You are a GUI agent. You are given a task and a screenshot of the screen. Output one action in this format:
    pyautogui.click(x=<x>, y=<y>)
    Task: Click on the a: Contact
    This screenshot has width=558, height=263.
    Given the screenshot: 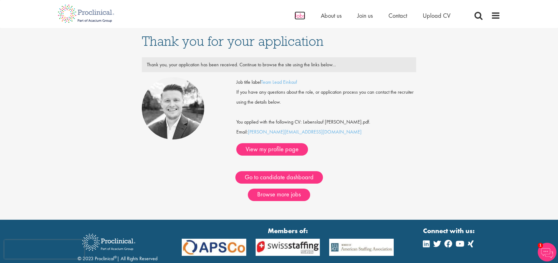 What is the action you would take?
    pyautogui.click(x=398, y=16)
    